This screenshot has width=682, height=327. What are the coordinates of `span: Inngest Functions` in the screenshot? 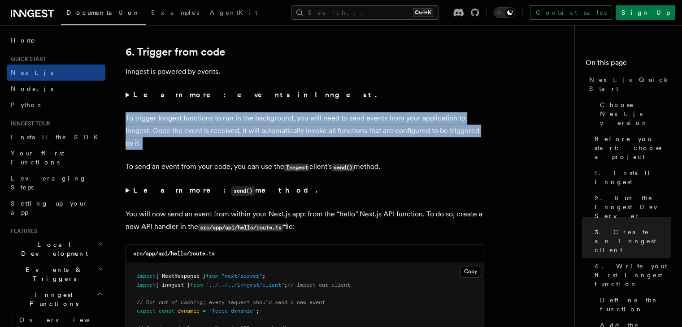 It's located at (52, 300).